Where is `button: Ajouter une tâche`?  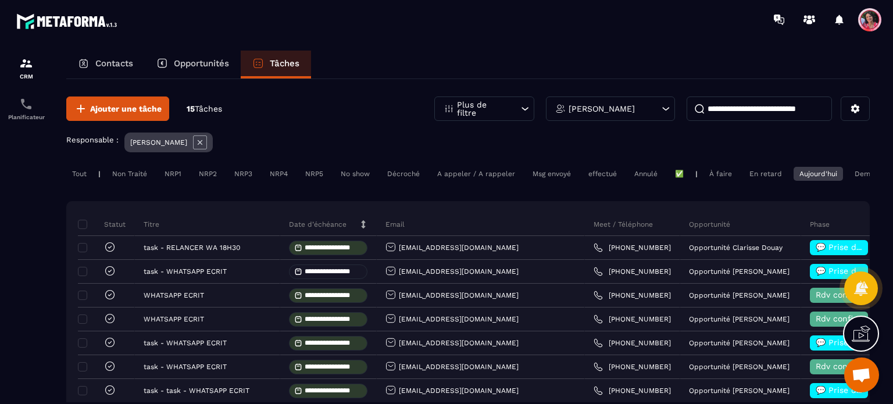
button: Ajouter une tâche is located at coordinates (117, 109).